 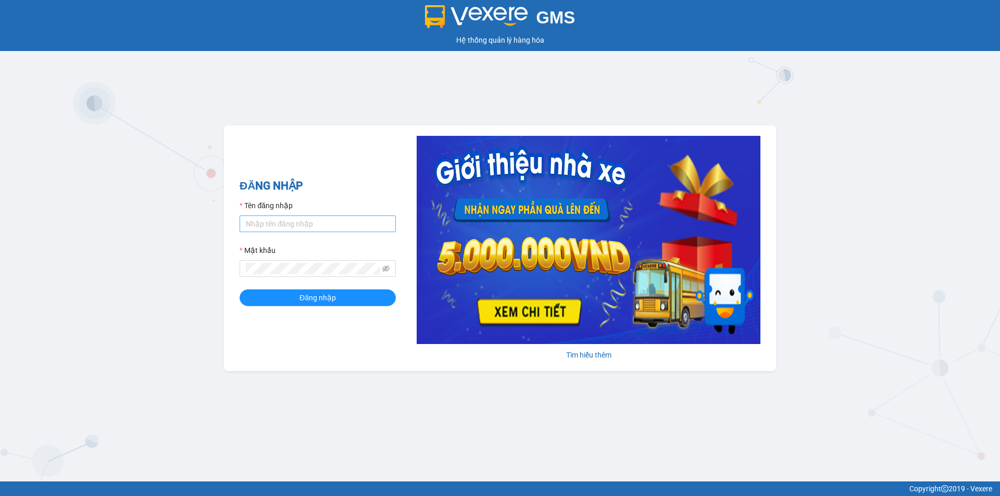 What do you see at coordinates (944, 489) in the screenshot?
I see `span: copyright` at bounding box center [944, 489].